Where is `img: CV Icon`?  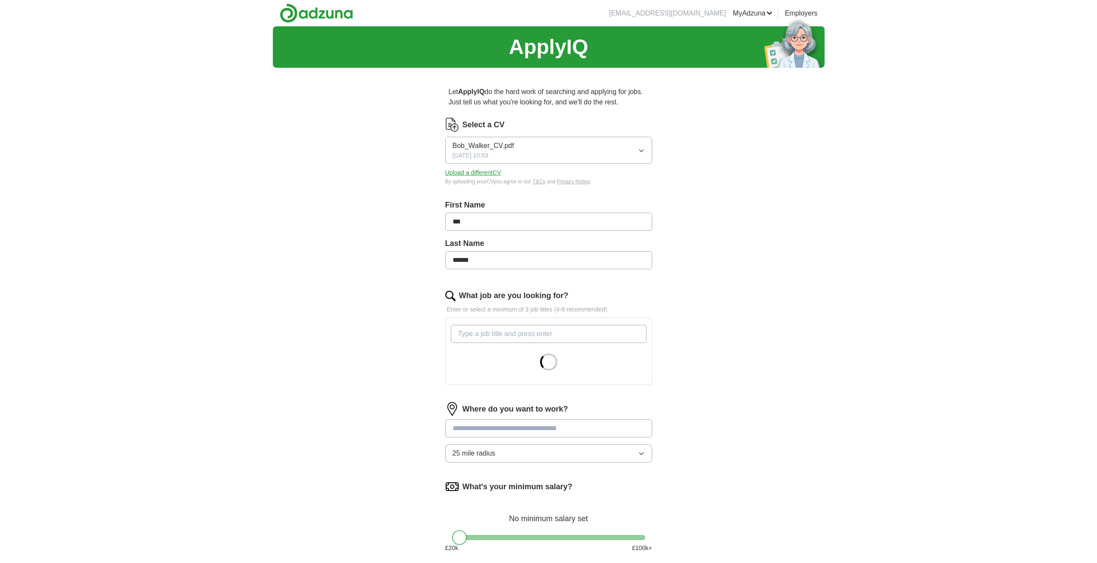
img: CV Icon is located at coordinates (452, 125).